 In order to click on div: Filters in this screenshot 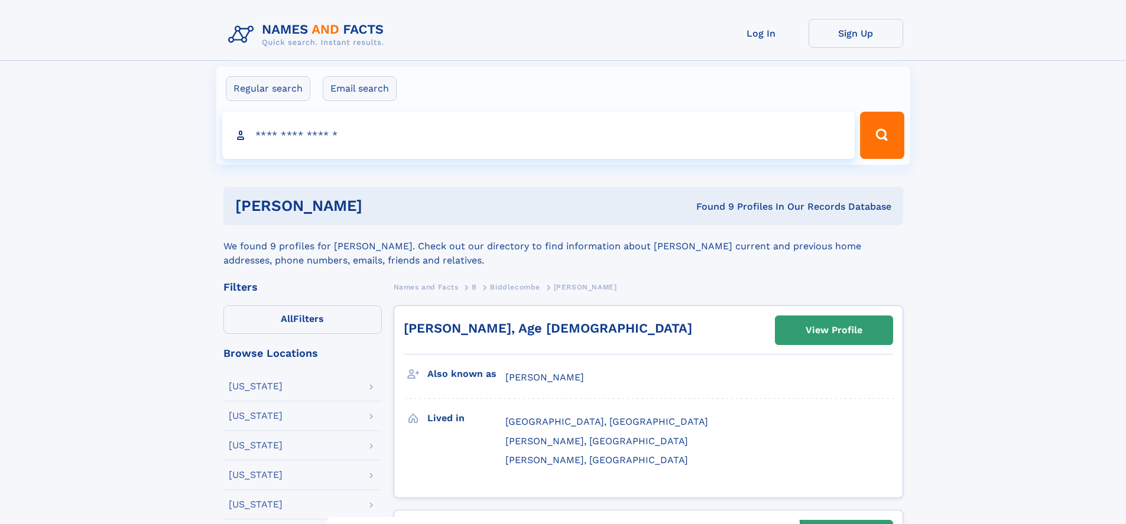, I will do `click(303, 287)`.